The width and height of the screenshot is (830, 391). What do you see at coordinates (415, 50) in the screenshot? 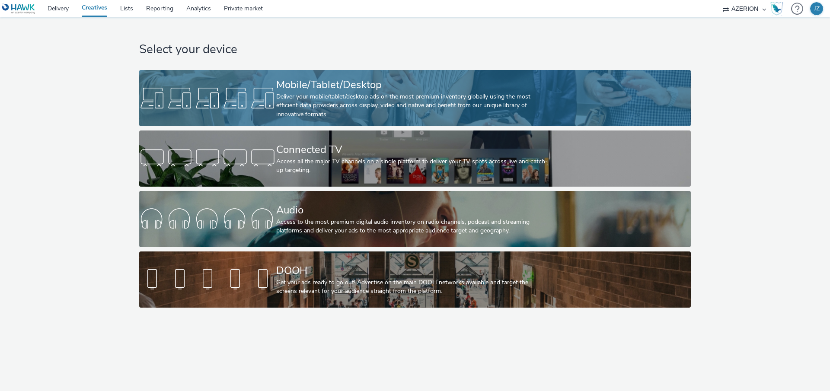
I see `h1: Select your device` at bounding box center [415, 50].